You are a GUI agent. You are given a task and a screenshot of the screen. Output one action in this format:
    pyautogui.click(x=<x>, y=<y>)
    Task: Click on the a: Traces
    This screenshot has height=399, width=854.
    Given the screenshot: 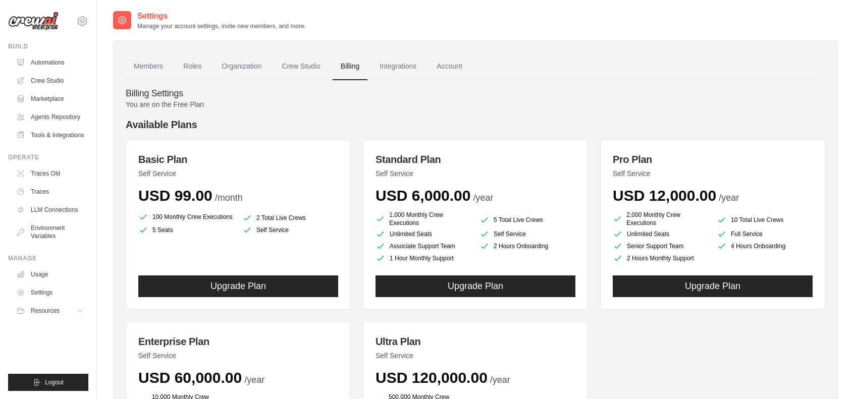 What is the action you would take?
    pyautogui.click(x=50, y=192)
    